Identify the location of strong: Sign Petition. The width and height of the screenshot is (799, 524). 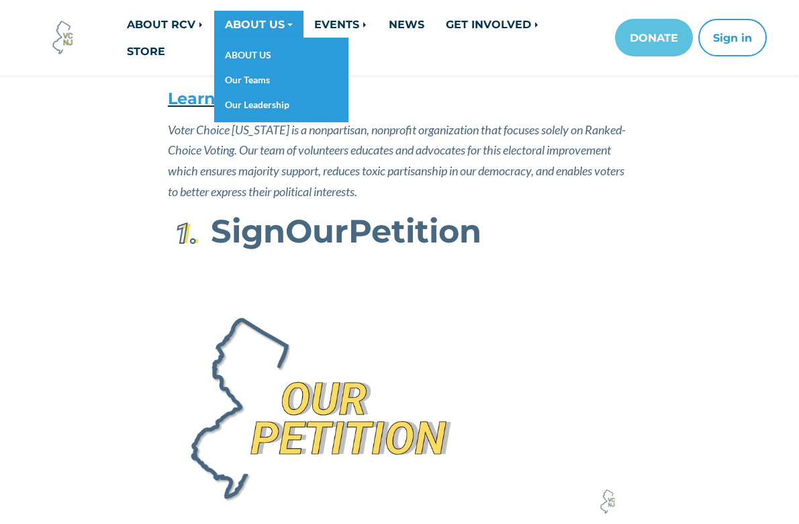
(346, 231).